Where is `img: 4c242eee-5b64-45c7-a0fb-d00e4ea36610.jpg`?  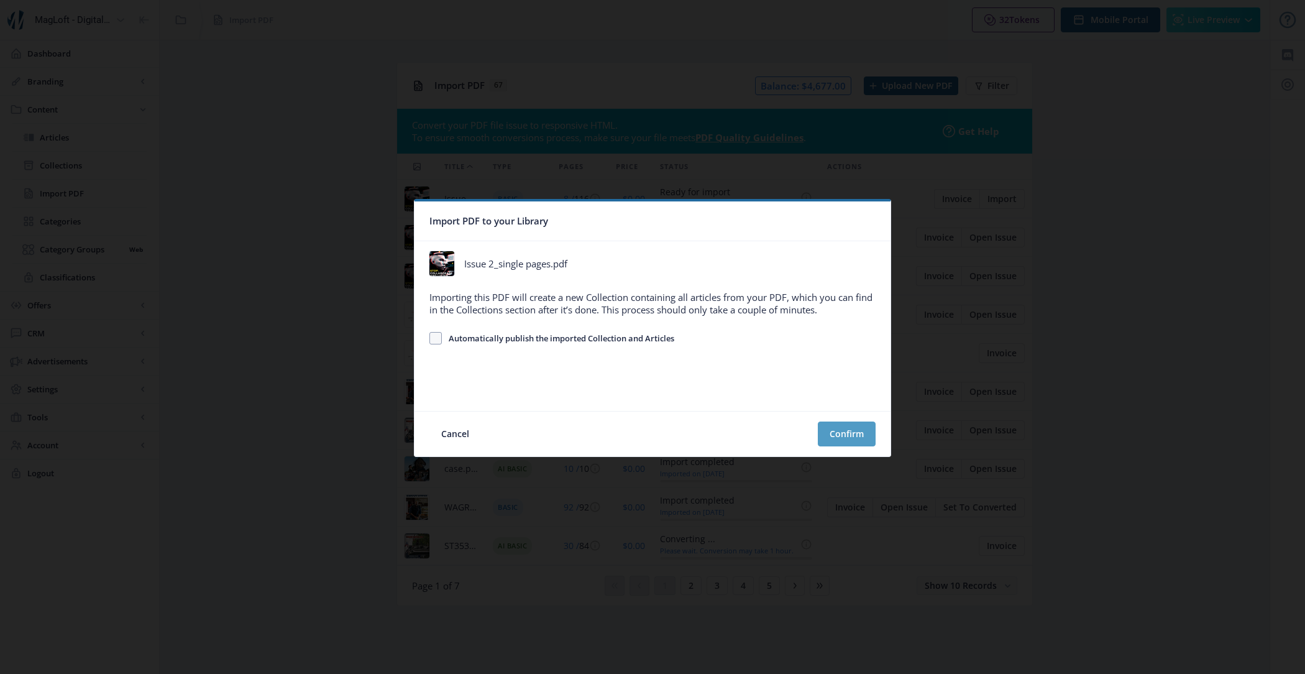
img: 4c242eee-5b64-45c7-a0fb-d00e4ea36610.jpg is located at coordinates (442, 263).